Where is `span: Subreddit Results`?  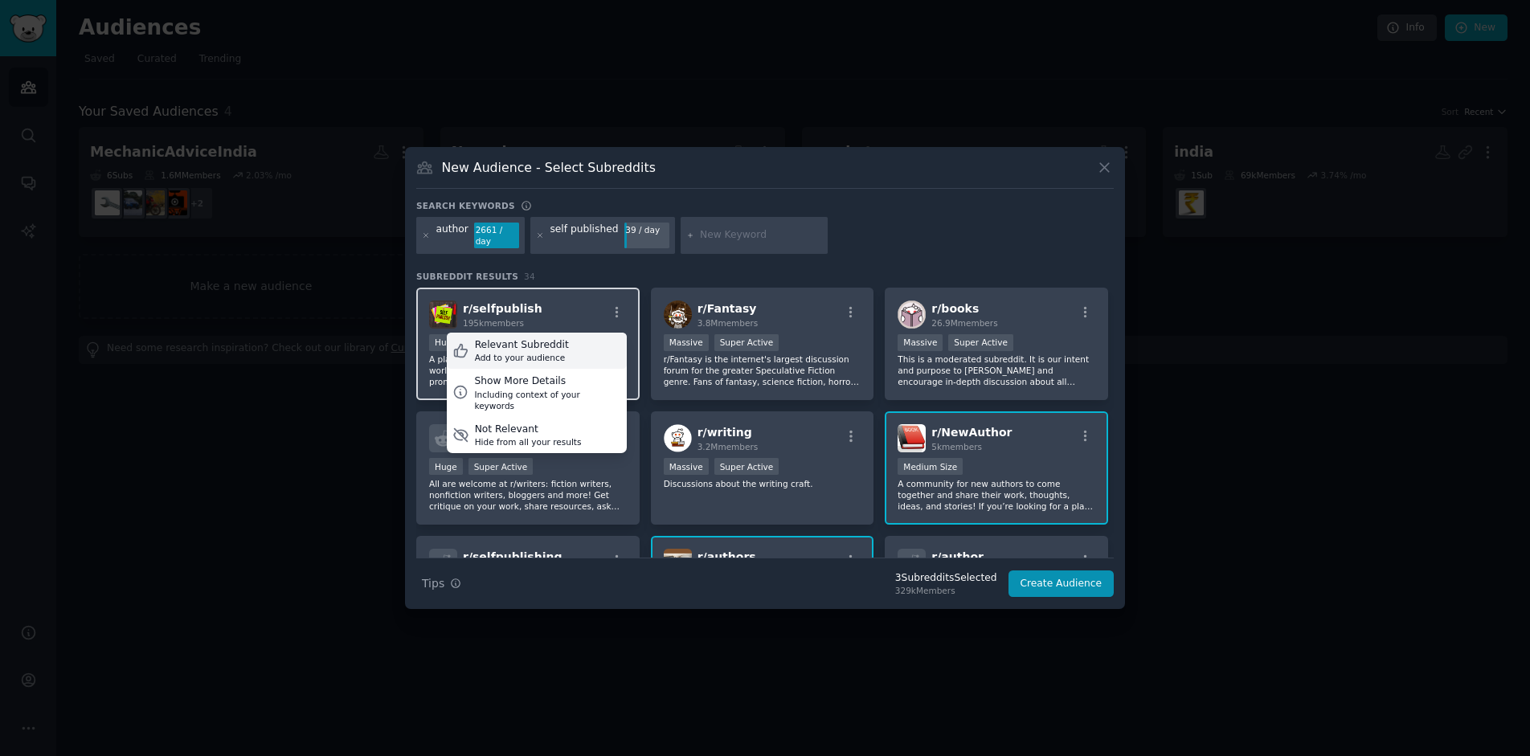
span: Subreddit Results is located at coordinates (467, 276).